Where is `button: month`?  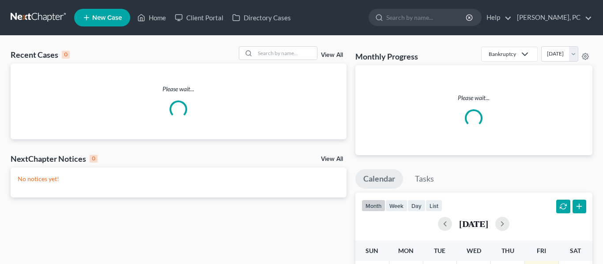 button: month is located at coordinates (373, 206).